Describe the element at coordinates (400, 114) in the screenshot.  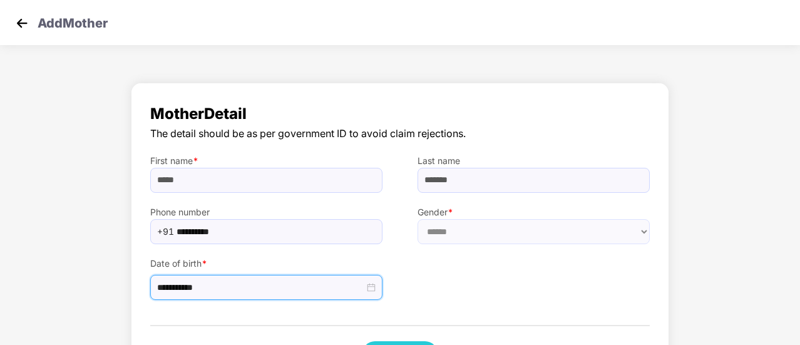
I see `span: Mother Detail` at that location.